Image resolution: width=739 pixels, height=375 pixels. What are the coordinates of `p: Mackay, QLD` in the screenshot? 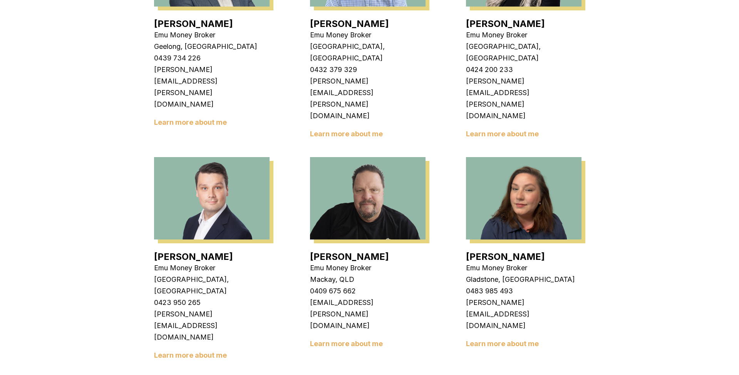 It's located at (368, 280).